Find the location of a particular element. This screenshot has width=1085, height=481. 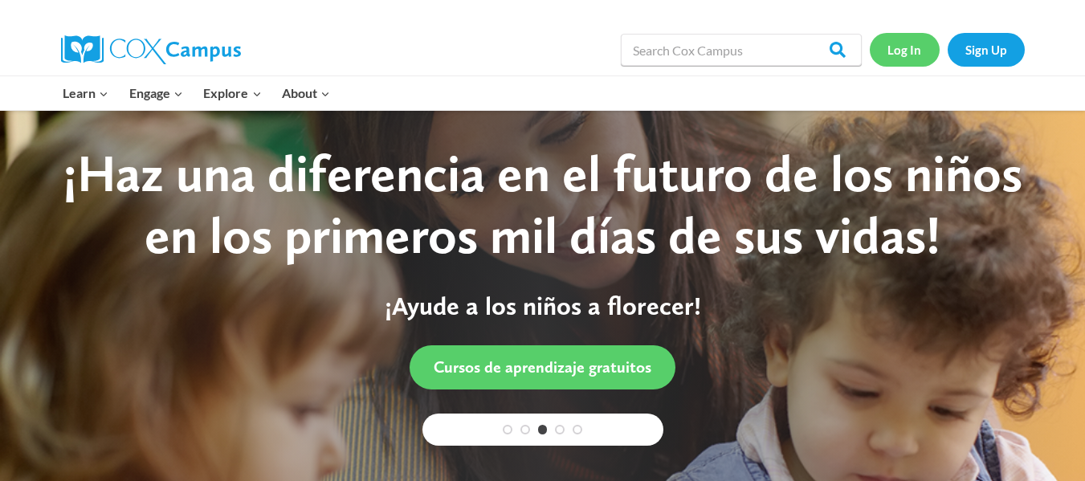

span: Cursos de aprendizaje gratuitos is located at coordinates (542, 367).